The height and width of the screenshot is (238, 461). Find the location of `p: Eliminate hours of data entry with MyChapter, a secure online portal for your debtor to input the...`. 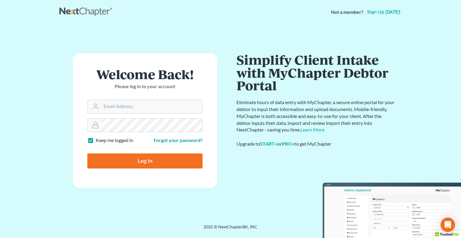

p: Eliminate hours of data entry with MyChapter, a secure online portal for your debtor to input the... is located at coordinates (316, 116).